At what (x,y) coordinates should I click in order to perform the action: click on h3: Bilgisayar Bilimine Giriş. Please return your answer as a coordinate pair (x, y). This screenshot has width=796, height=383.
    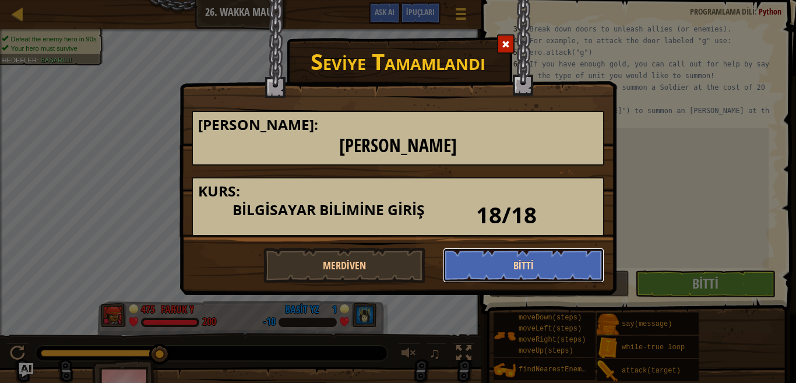
    Looking at the image, I should click on (328, 210).